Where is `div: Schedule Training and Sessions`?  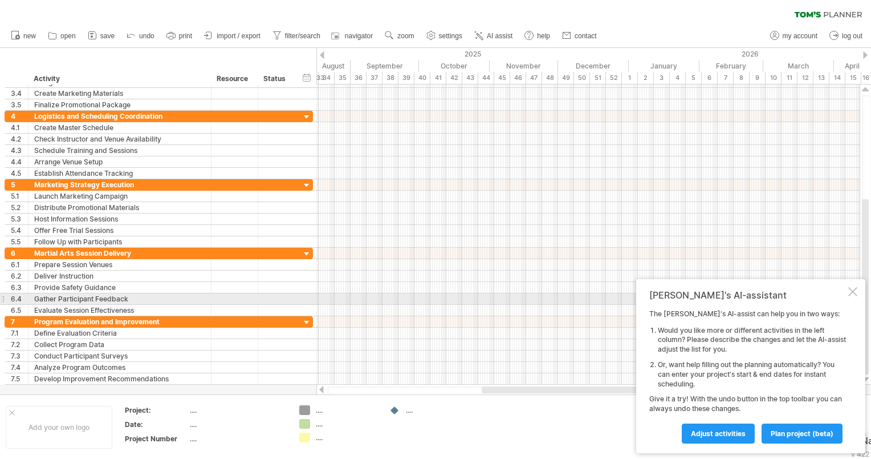
div: Schedule Training and Sessions is located at coordinates (120, 150).